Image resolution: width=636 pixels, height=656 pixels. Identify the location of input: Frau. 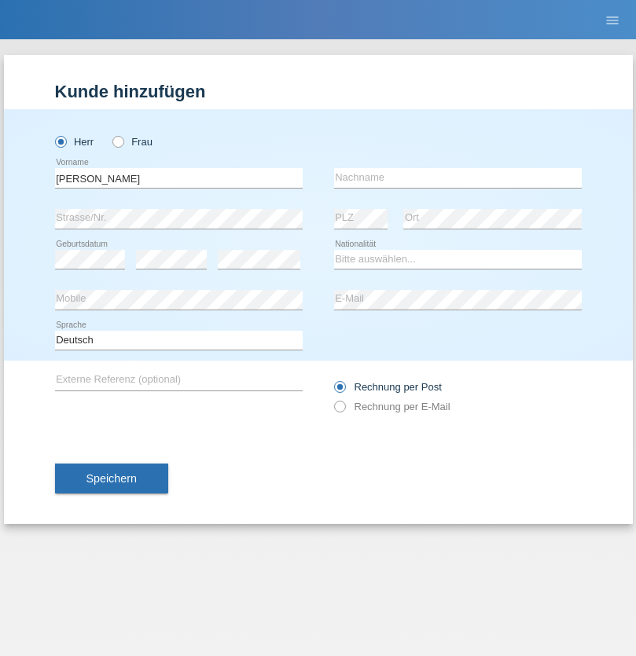
(117, 141).